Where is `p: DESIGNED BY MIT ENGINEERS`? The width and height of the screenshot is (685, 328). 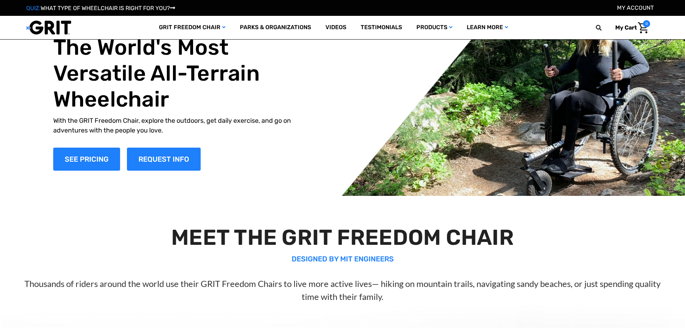 p: DESIGNED BY MIT ENGINEERS is located at coordinates (343, 259).